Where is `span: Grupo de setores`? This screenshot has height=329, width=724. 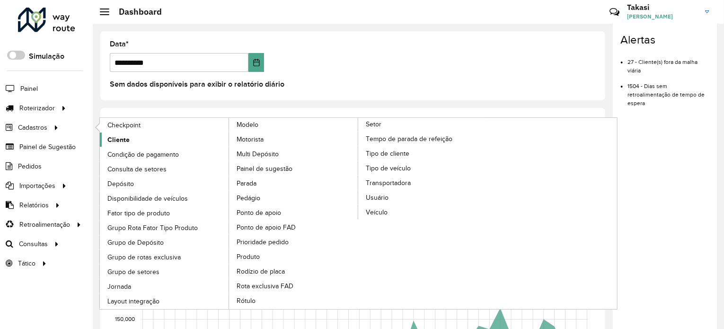
span: Grupo de setores is located at coordinates (133, 272).